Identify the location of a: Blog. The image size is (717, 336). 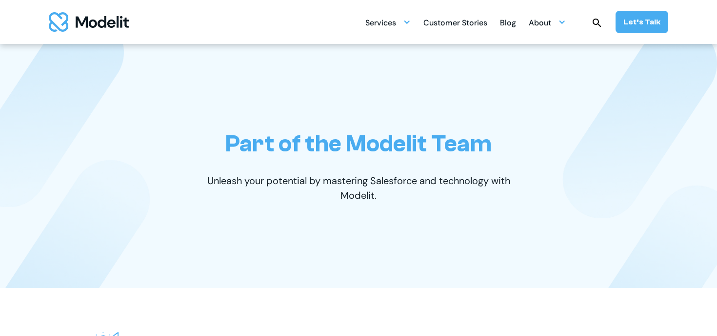
(508, 22).